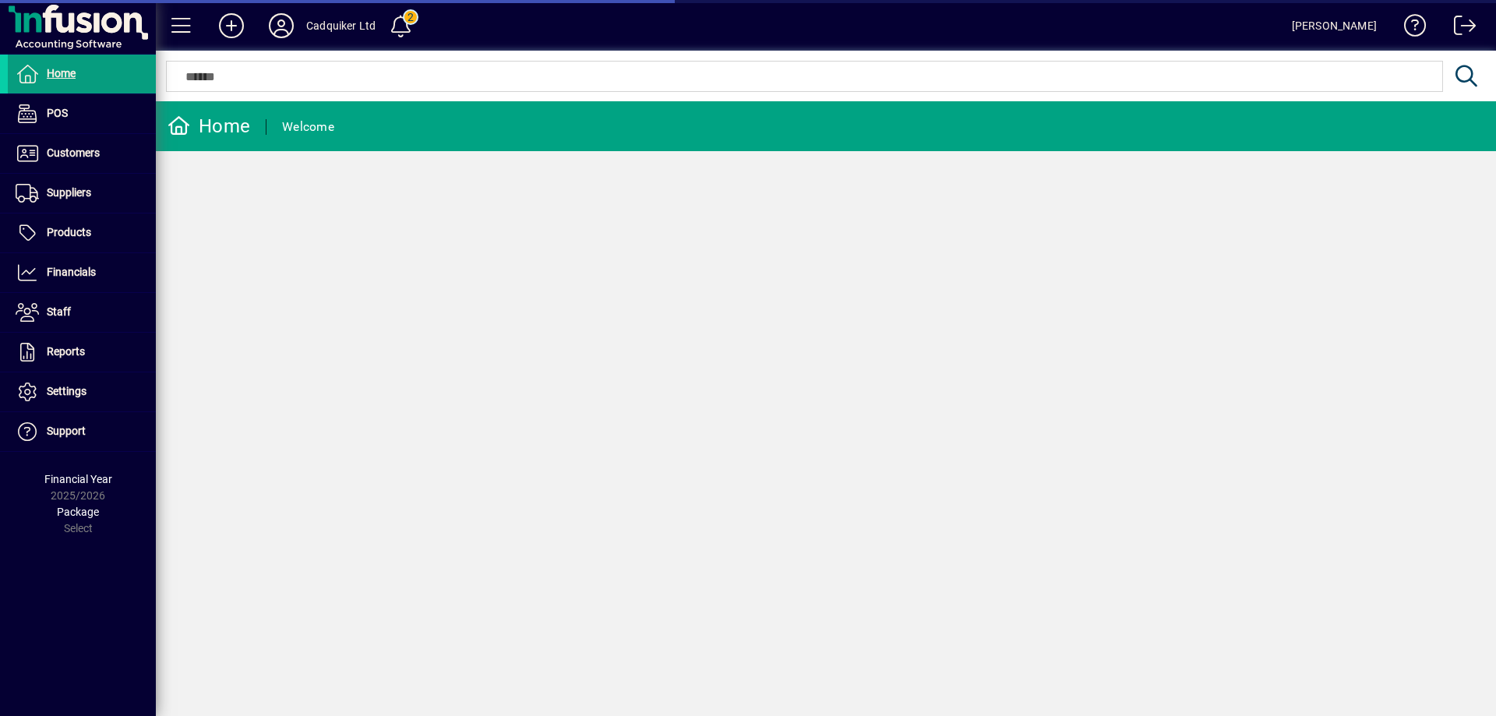  I want to click on div: Welcome, so click(308, 127).